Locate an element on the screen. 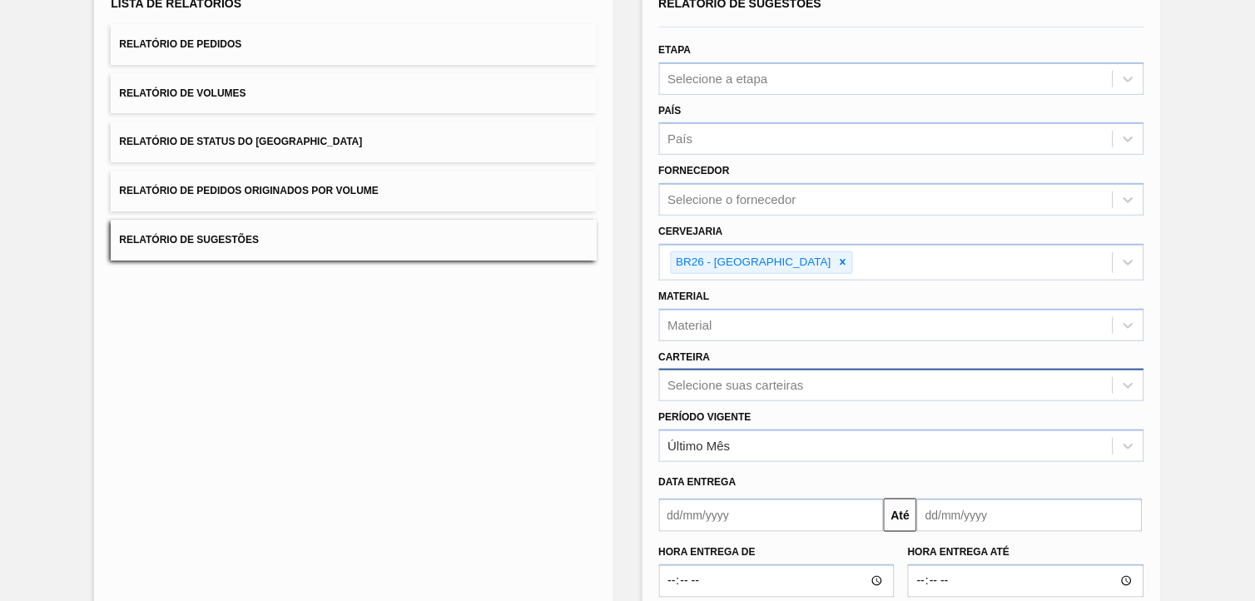 The height and width of the screenshot is (601, 1255). div: Selecione a etapa is located at coordinates (718, 78).